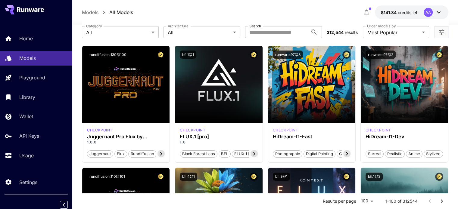 The width and height of the screenshot is (458, 209). Describe the element at coordinates (100, 154) in the screenshot. I see `button: juggernaut` at that location.